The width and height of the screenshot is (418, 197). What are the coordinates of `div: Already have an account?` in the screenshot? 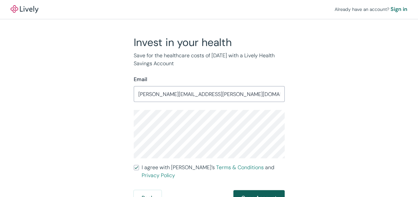 It's located at (371, 9).